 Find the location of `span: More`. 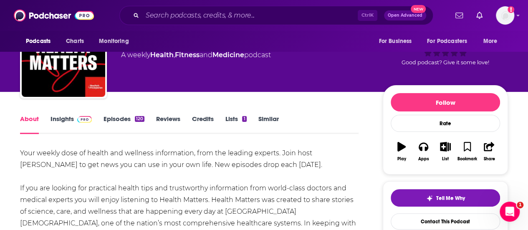

span: More is located at coordinates (491, 41).